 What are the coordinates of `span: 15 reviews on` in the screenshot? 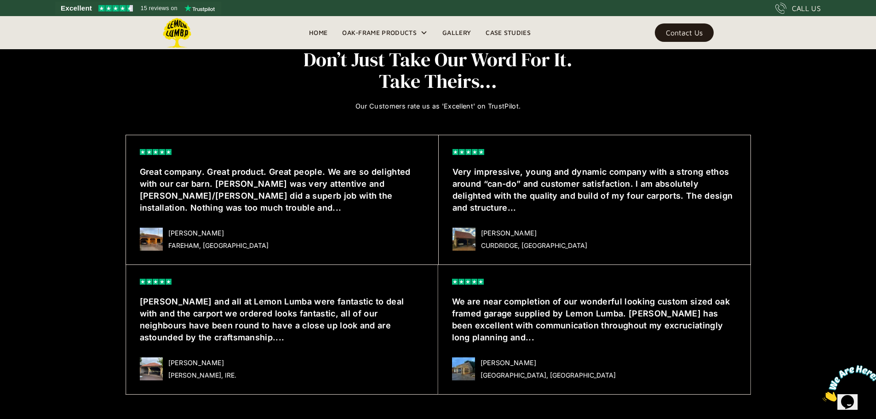 It's located at (159, 8).